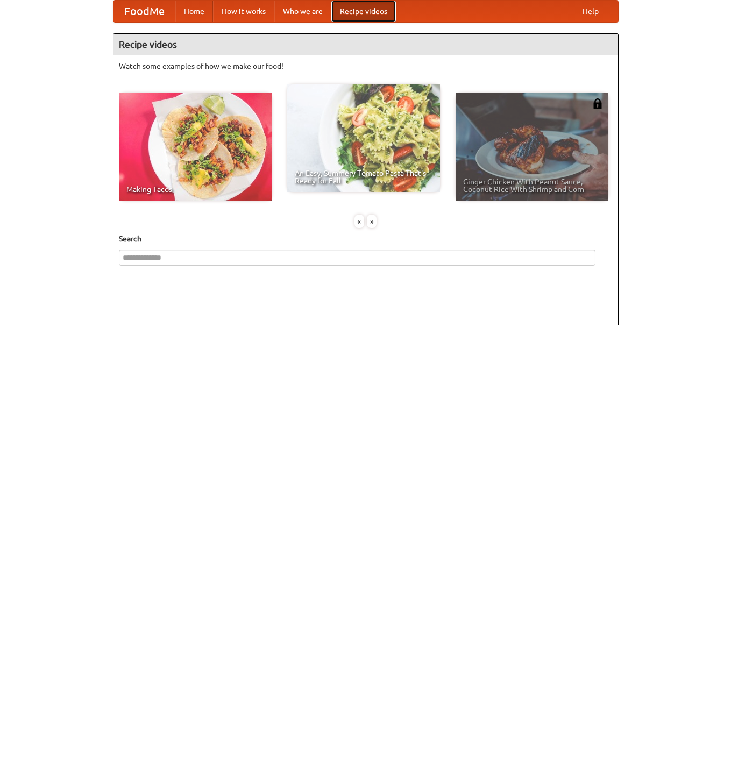 Image resolution: width=731 pixels, height=761 pixels. Describe the element at coordinates (366, 66) in the screenshot. I see `p: Watch some examples of how we make our food!` at that location.